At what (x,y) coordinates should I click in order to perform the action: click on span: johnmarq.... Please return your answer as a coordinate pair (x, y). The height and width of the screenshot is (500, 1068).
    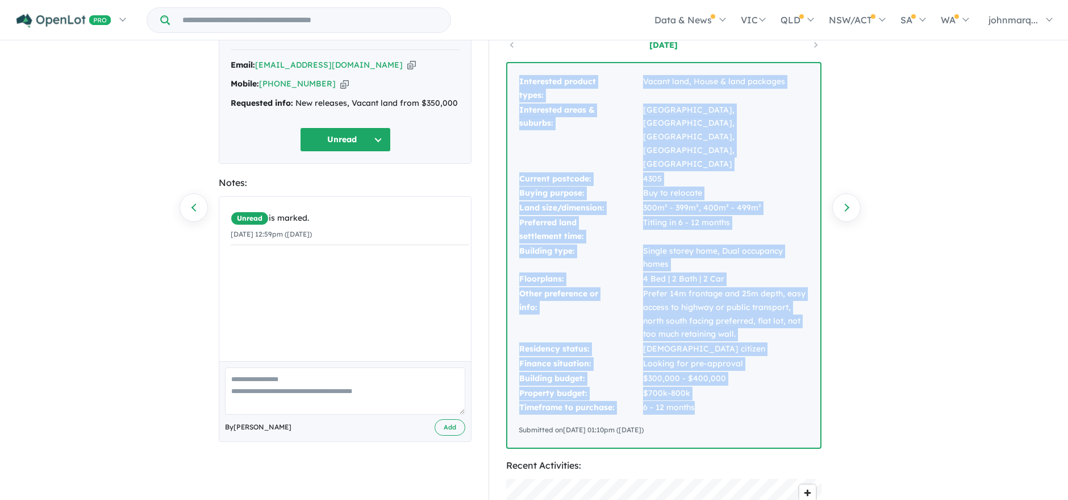
    Looking at the image, I should click on (1013, 20).